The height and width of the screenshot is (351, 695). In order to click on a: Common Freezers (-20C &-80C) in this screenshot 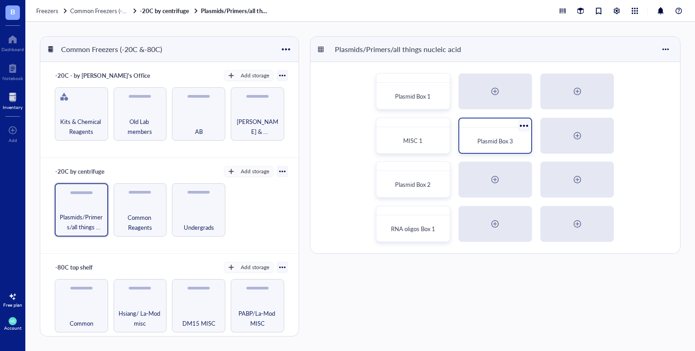, I will do `click(104, 11)`.